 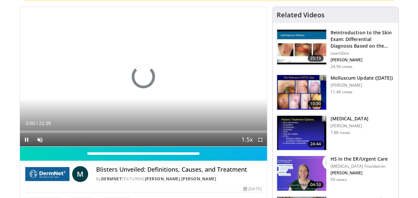 What do you see at coordinates (179, 169) in the screenshot?
I see `h4: Blisters Unveiled: Definitions, Causes, and Treatment` at bounding box center [179, 169].